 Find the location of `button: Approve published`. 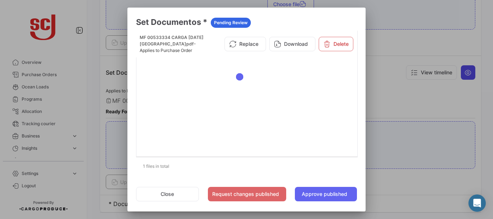

button: Approve published is located at coordinates (326, 194).